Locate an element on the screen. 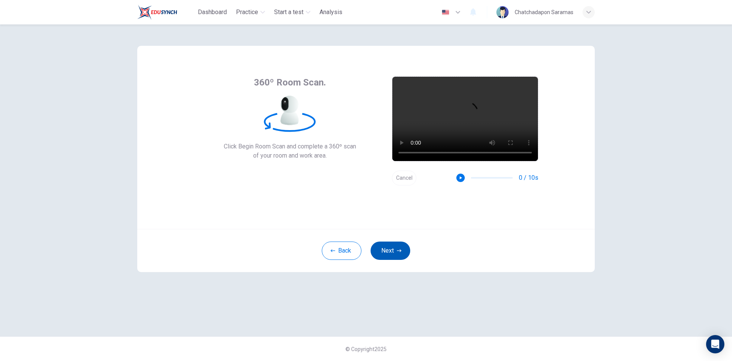 This screenshot has height=361, width=732. button: Dashboard is located at coordinates (212, 12).